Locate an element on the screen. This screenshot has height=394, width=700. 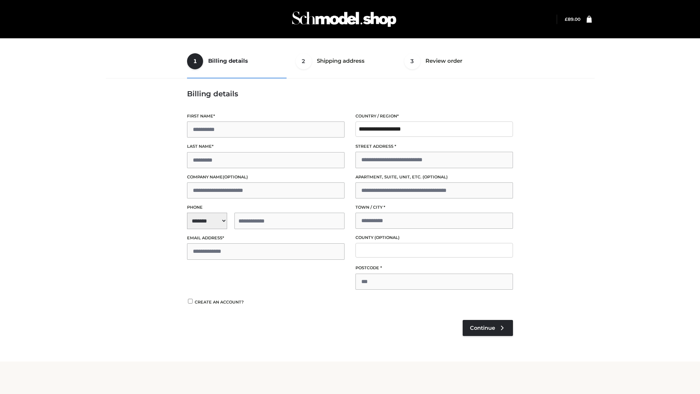
label: First name is located at coordinates (266, 116).